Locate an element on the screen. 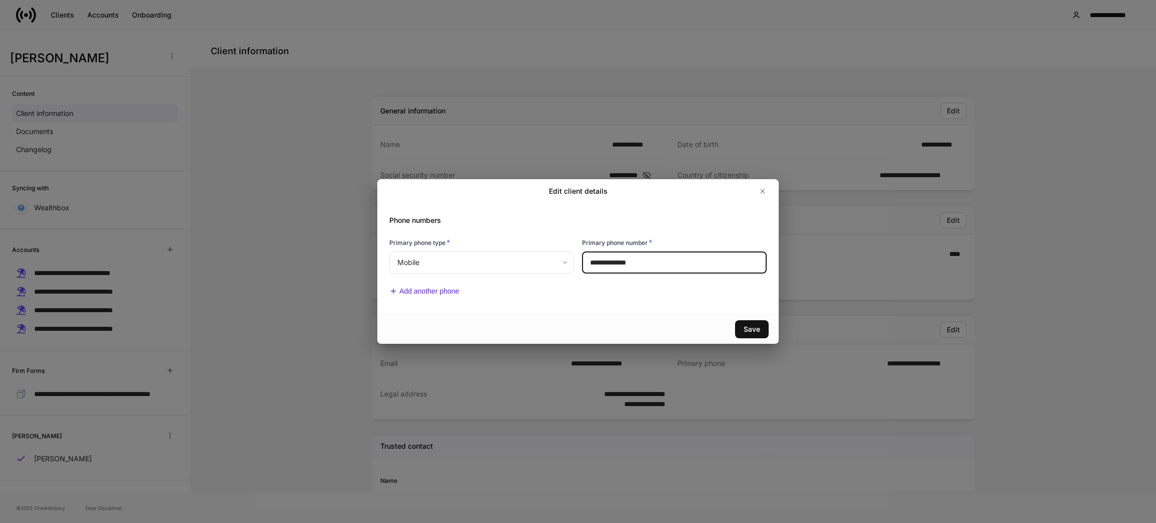  div: Add another phone is located at coordinates (424, 291).